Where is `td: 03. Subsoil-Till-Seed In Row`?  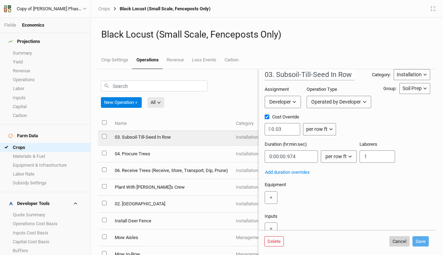 td: 03. Subsoil-Till-Seed In Row is located at coordinates (171, 137).